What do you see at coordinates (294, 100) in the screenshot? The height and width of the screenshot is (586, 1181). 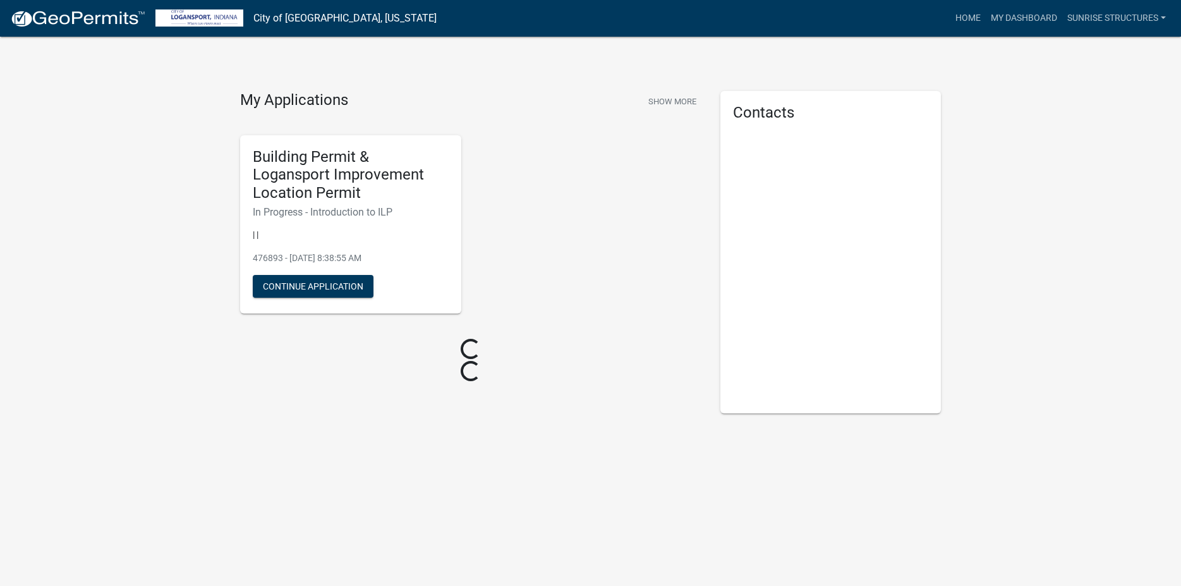 I see `h4: My Applications` at bounding box center [294, 100].